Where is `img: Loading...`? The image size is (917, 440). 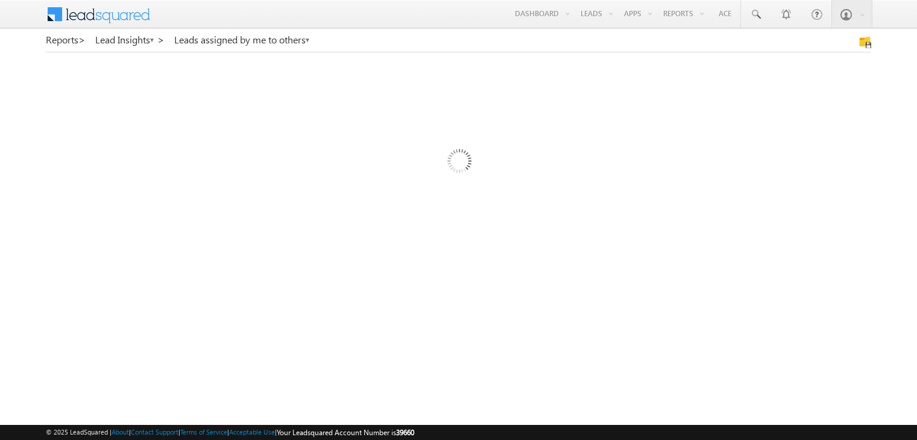 img: Loading... is located at coordinates (458, 163).